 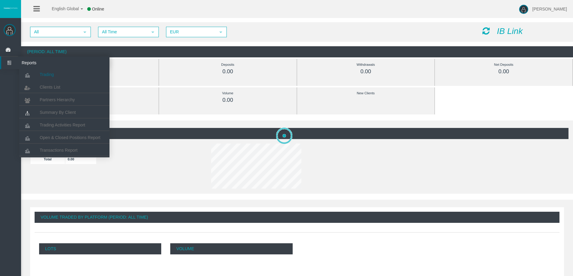 I want to click on span: Reports, so click(x=47, y=63).